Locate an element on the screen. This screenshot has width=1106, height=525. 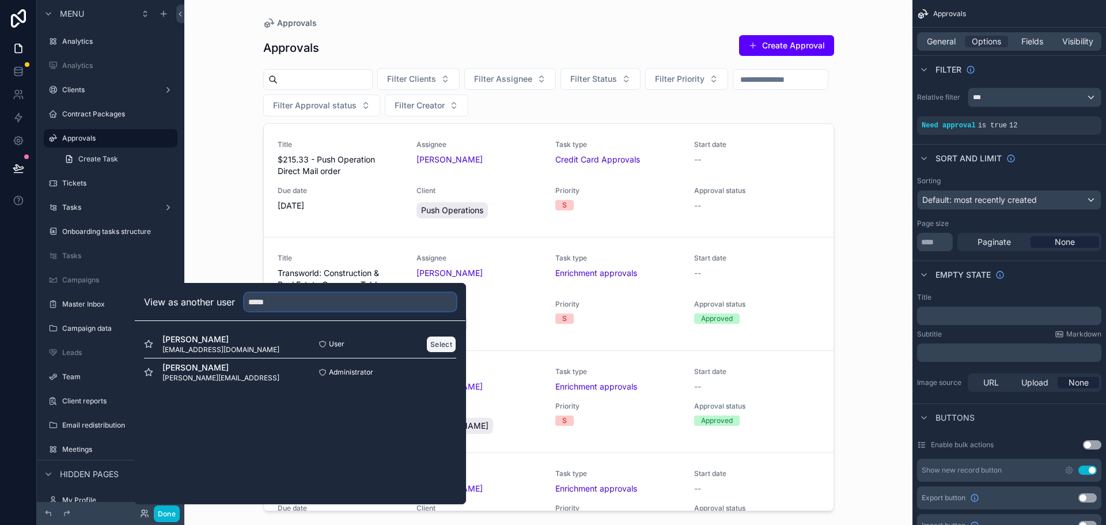
label: Sorting is located at coordinates (928, 181).